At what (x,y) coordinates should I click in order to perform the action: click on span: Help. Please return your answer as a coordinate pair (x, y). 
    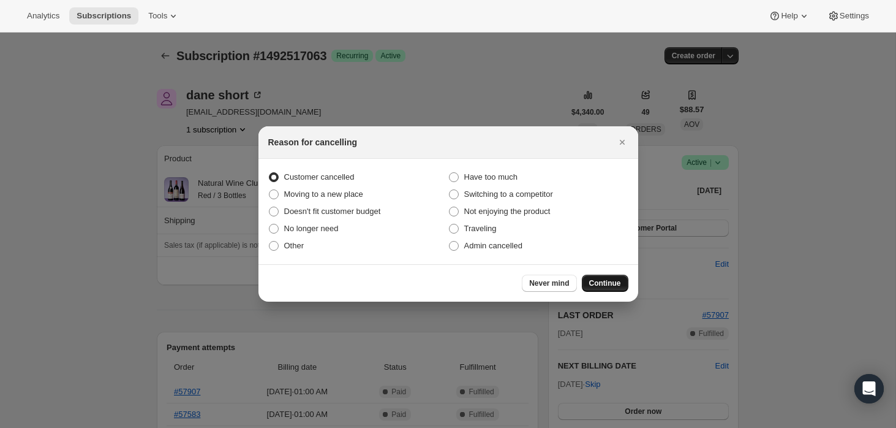
    Looking at the image, I should click on (789, 16).